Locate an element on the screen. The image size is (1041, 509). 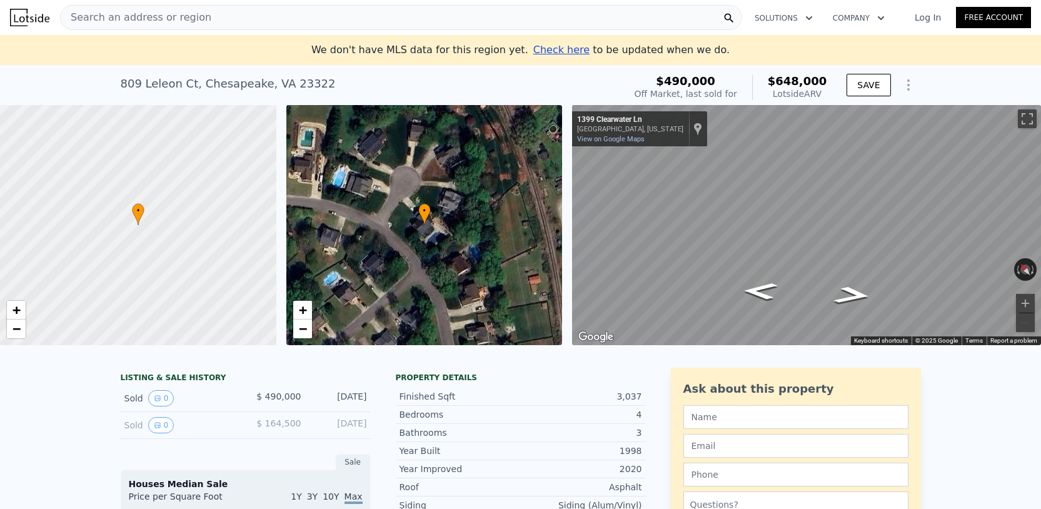
span: $ 164,500 is located at coordinates (278, 423).